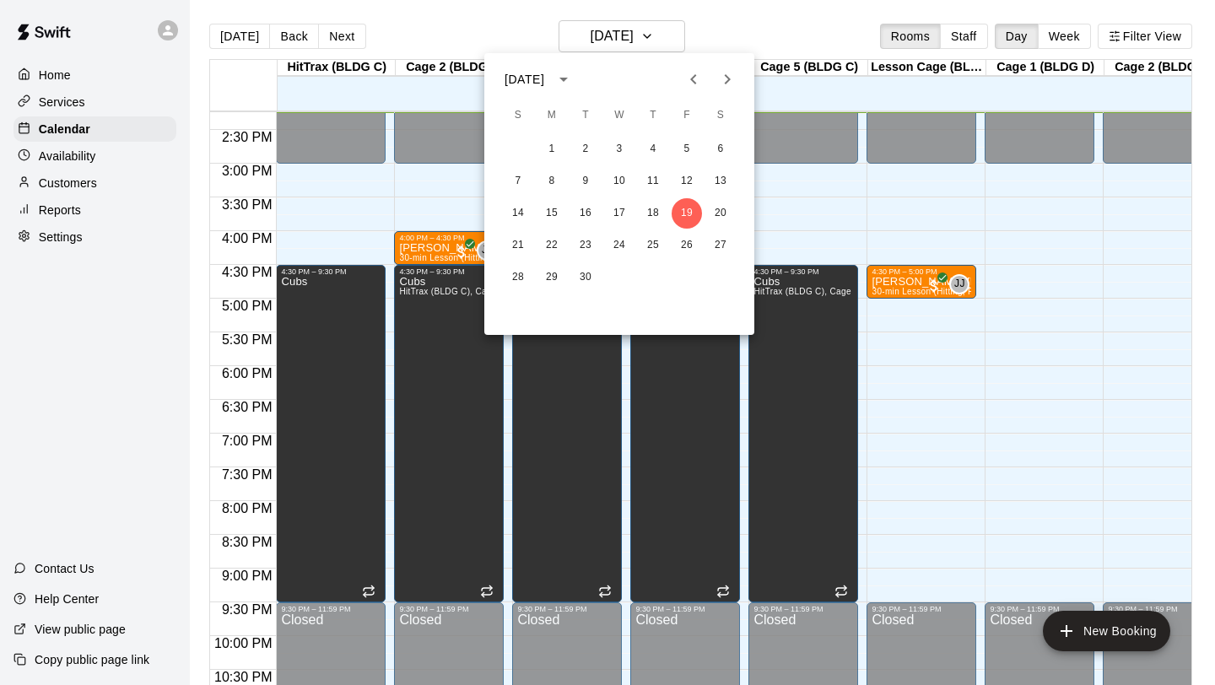  Describe the element at coordinates (518, 277) in the screenshot. I see `button: 28` at that location.